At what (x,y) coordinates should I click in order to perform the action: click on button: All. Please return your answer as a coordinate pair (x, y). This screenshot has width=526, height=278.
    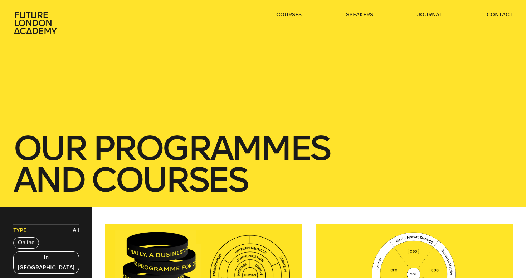
    Looking at the image, I should click on (76, 230).